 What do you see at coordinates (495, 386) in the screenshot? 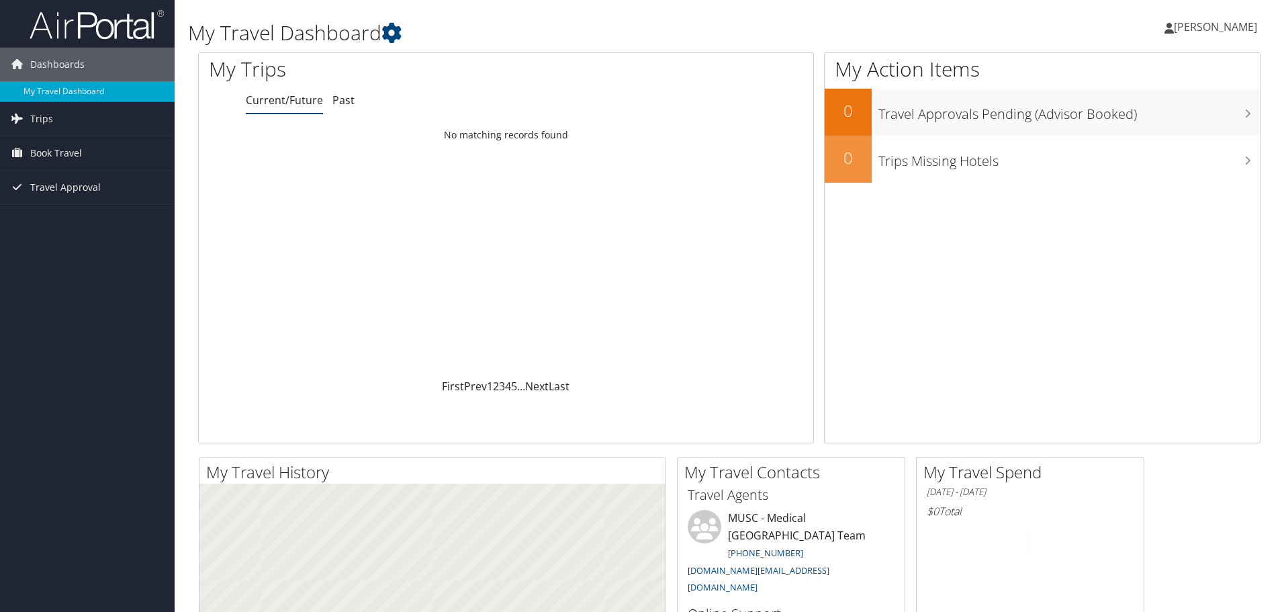
I see `a: 2` at bounding box center [495, 386].